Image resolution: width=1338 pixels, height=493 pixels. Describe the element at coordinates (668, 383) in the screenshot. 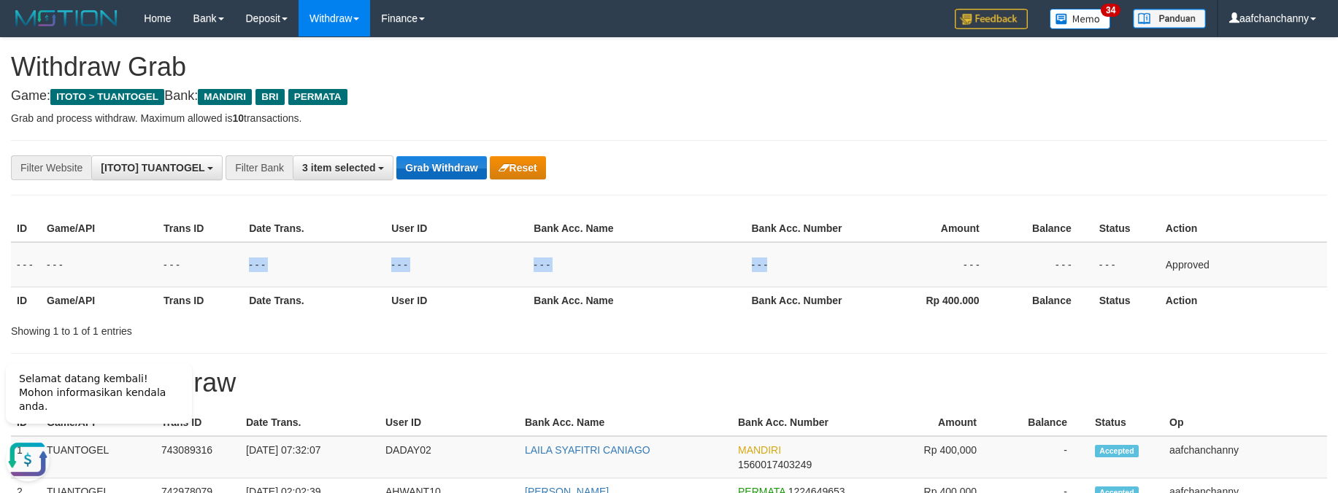

I see `h1: 15 Latest Withdraw` at that location.